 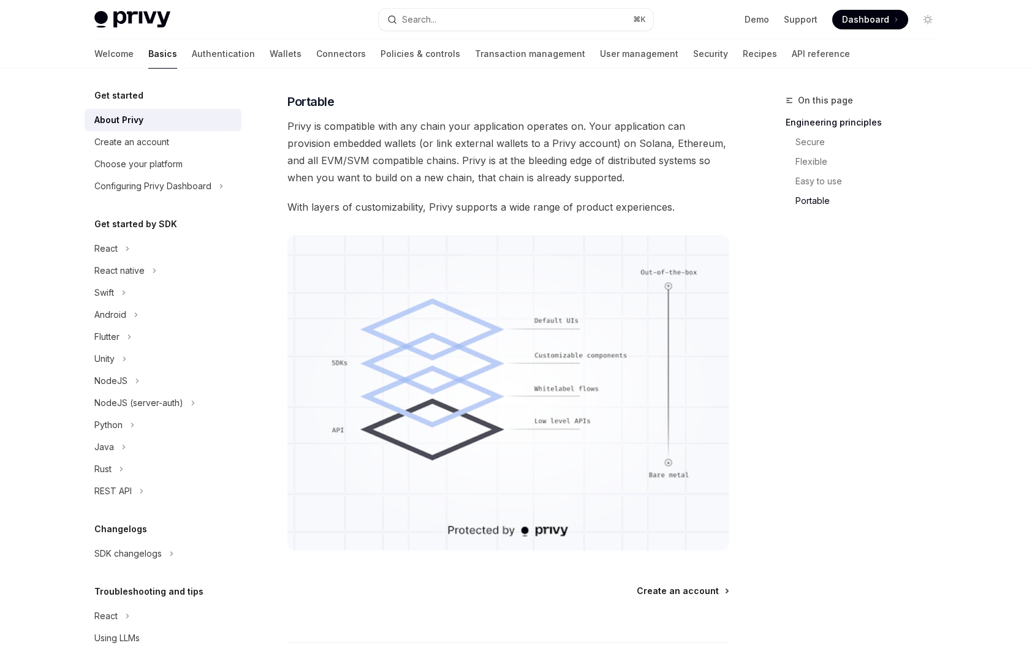 I want to click on img: light logo, so click(x=132, y=20).